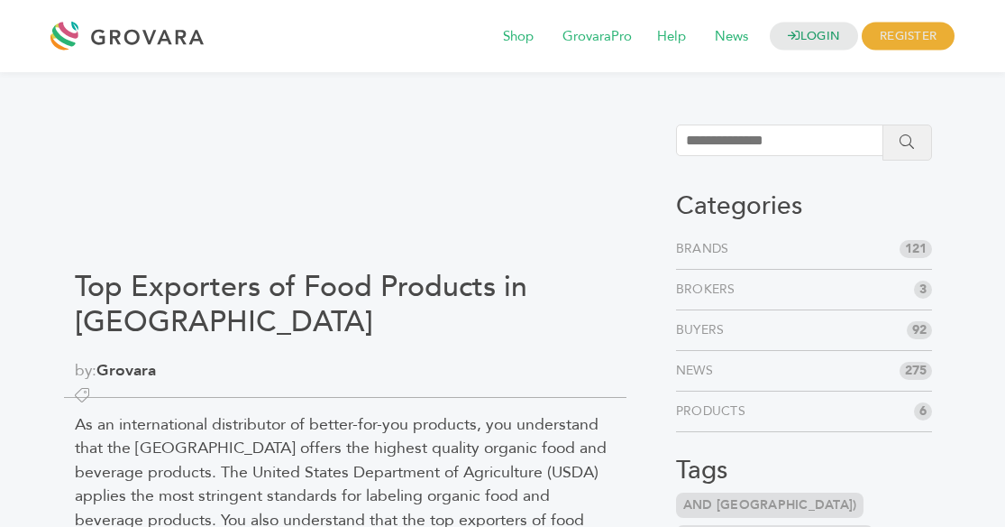 Image resolution: width=1005 pixels, height=527 pixels. Describe the element at coordinates (814, 36) in the screenshot. I see `a: LOGIN` at that location.